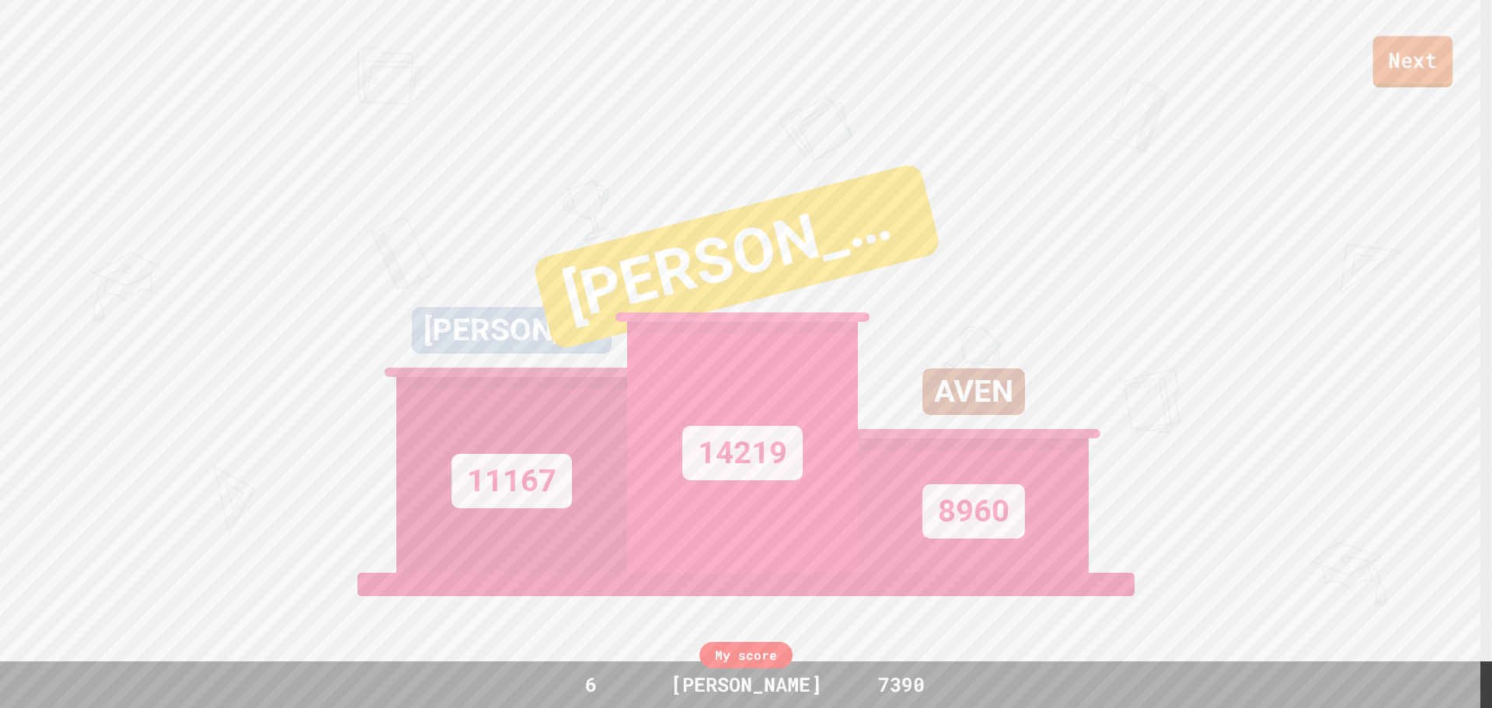  I want to click on div: 14219, so click(742, 453).